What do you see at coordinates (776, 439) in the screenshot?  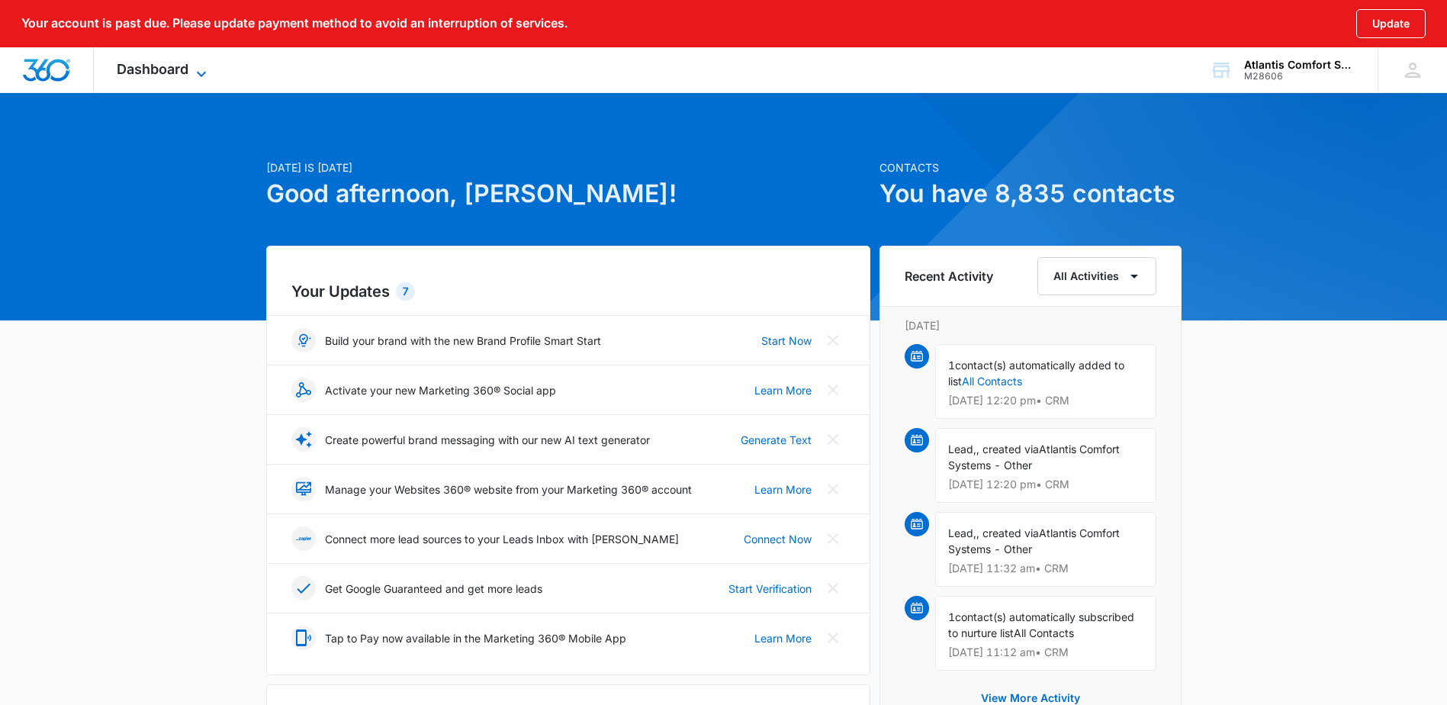 I see `a: Generate Text` at bounding box center [776, 439].